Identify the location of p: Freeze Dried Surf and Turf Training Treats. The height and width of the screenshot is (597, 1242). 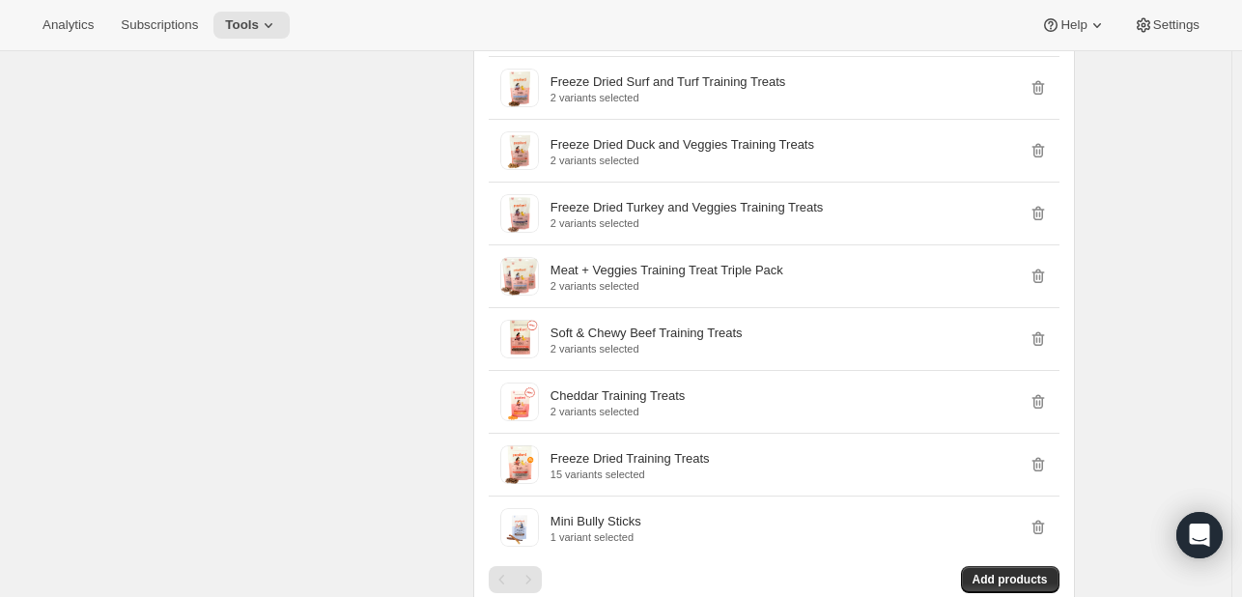
(668, 82).